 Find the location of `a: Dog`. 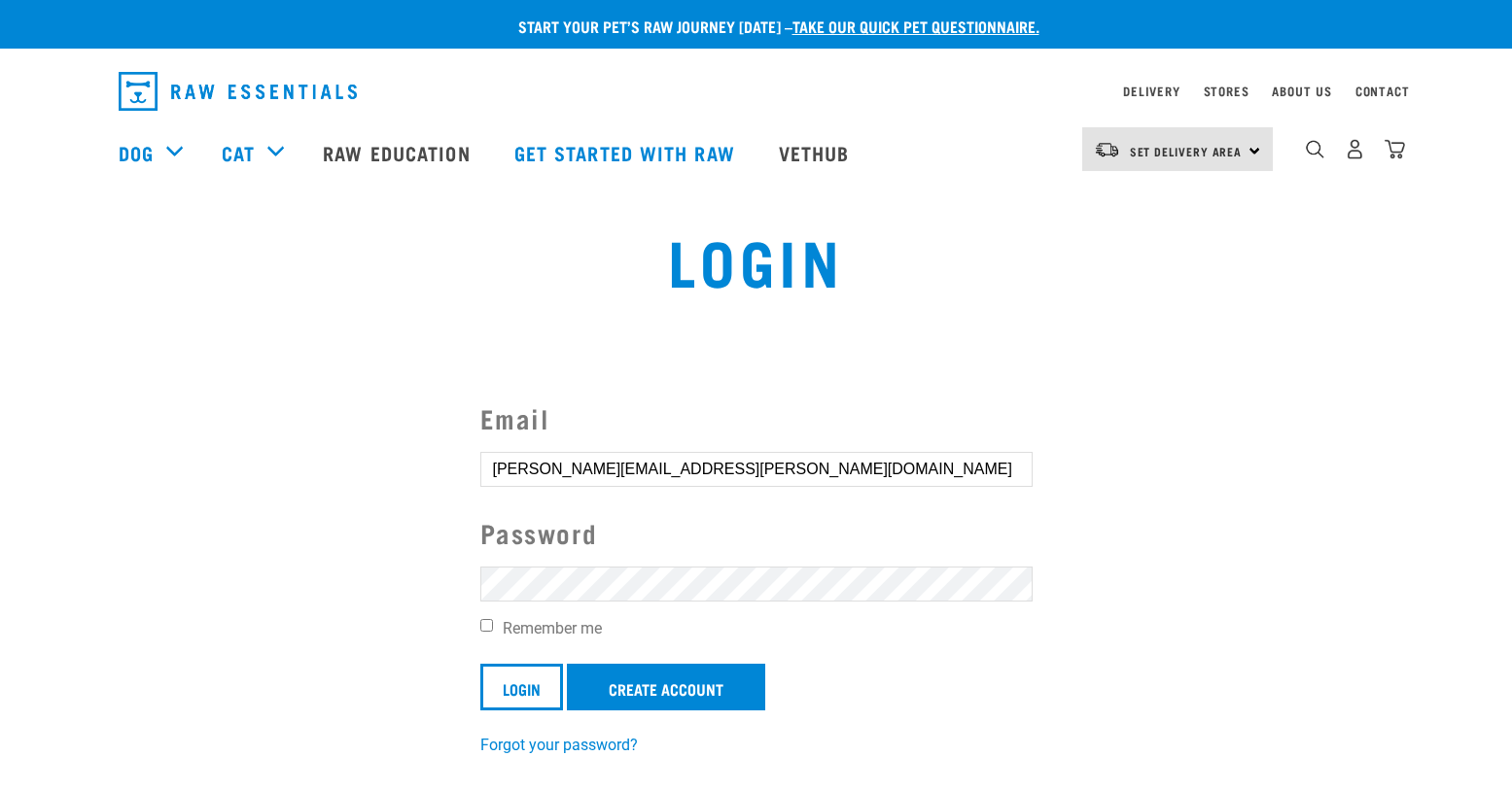

a: Dog is located at coordinates (137, 152).